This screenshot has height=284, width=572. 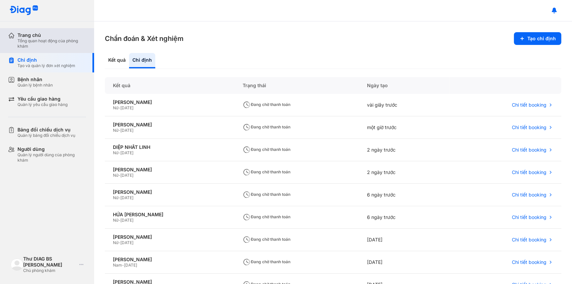 What do you see at coordinates (52, 35) in the screenshot?
I see `div: Trang chủ` at bounding box center [52, 35].